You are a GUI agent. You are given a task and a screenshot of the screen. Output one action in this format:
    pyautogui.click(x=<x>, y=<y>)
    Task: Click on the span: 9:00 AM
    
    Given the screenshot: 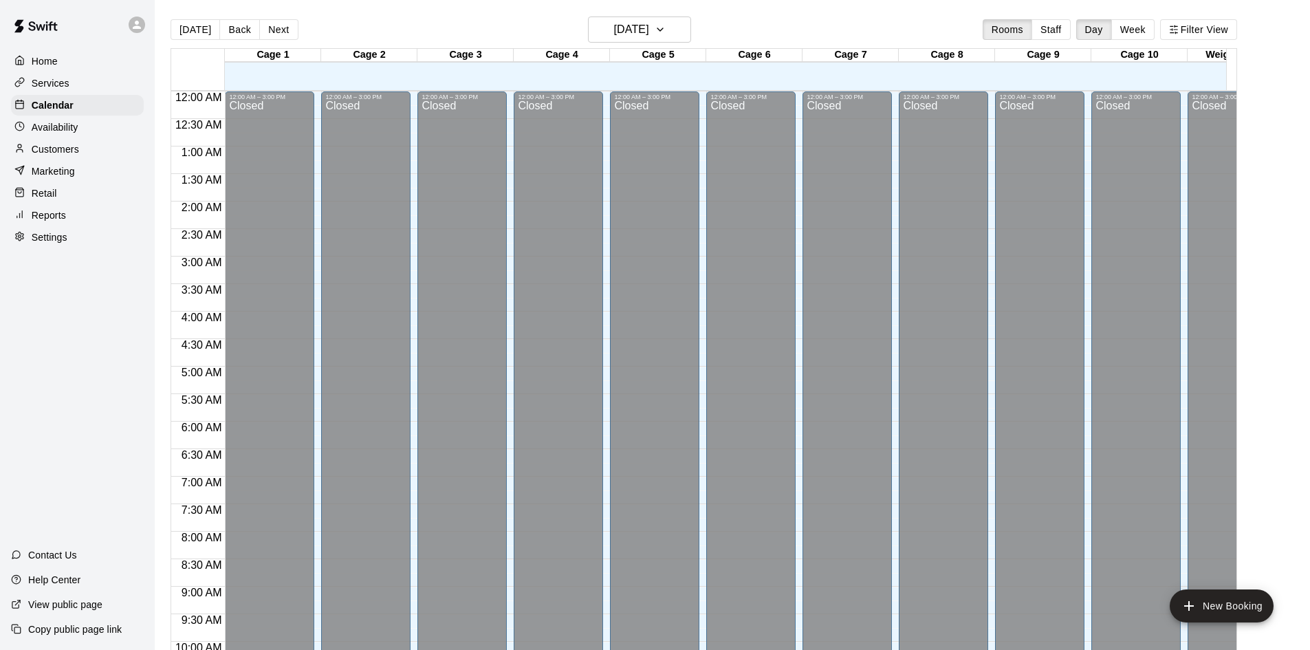 What is the action you would take?
    pyautogui.click(x=201, y=592)
    